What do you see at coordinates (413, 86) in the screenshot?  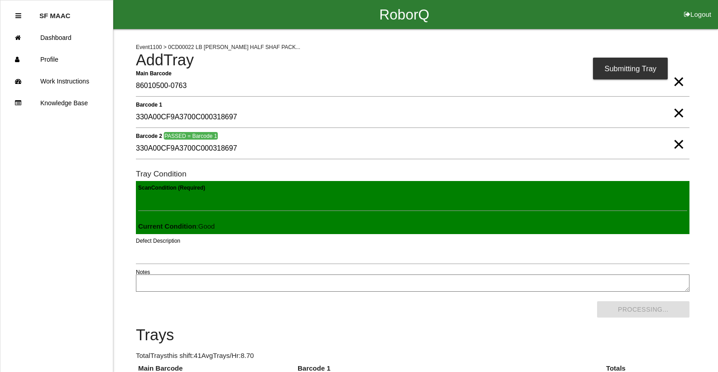 I see `input: Required` at bounding box center [413, 86].